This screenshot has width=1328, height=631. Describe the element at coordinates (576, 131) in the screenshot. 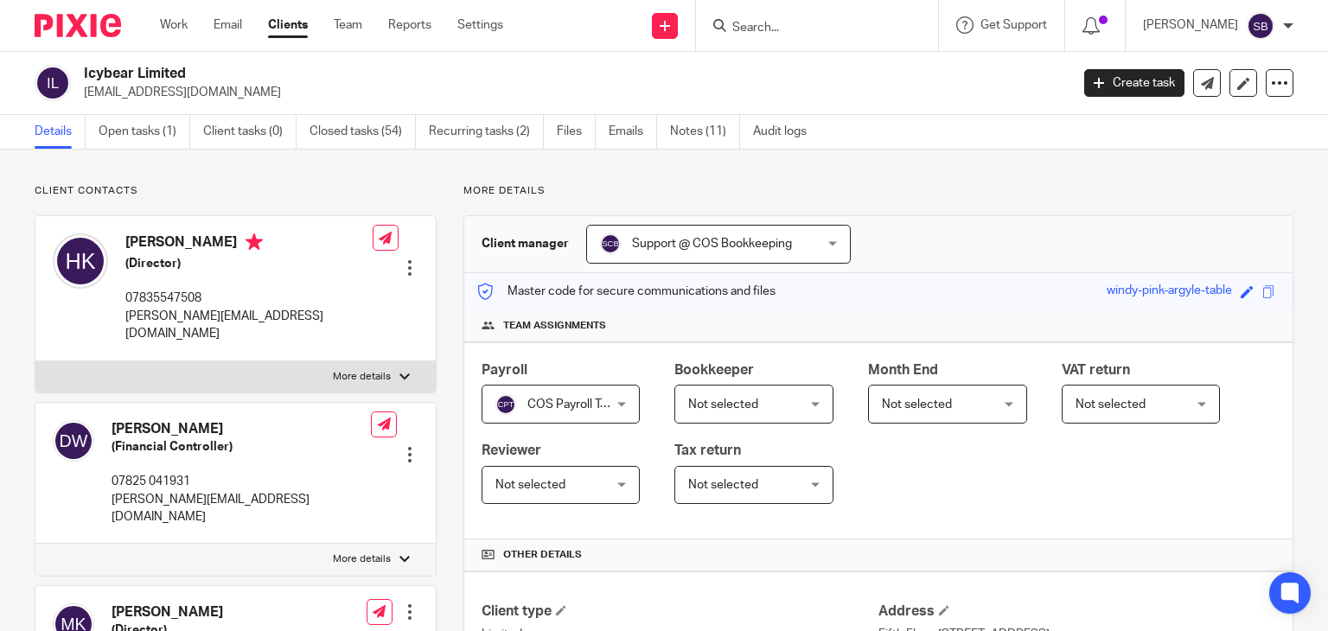

I see `a: Files` at that location.